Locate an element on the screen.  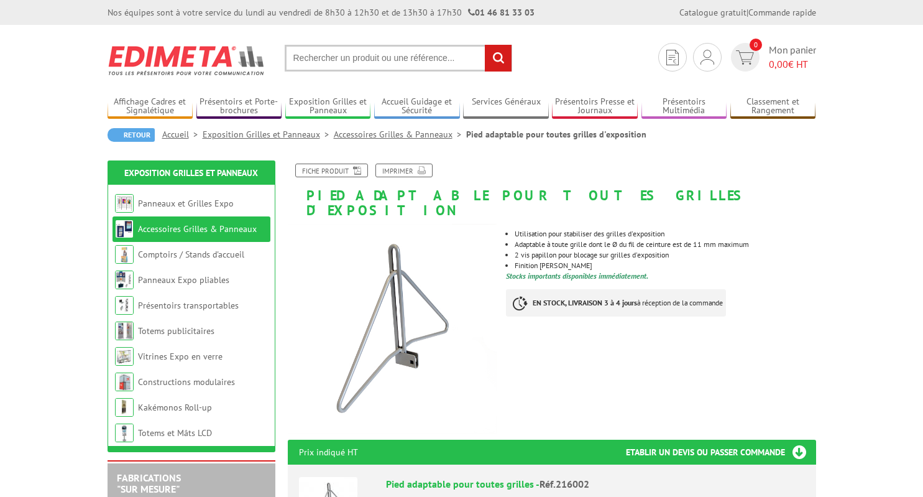
a: Panneaux Expo pliables is located at coordinates (183, 280).